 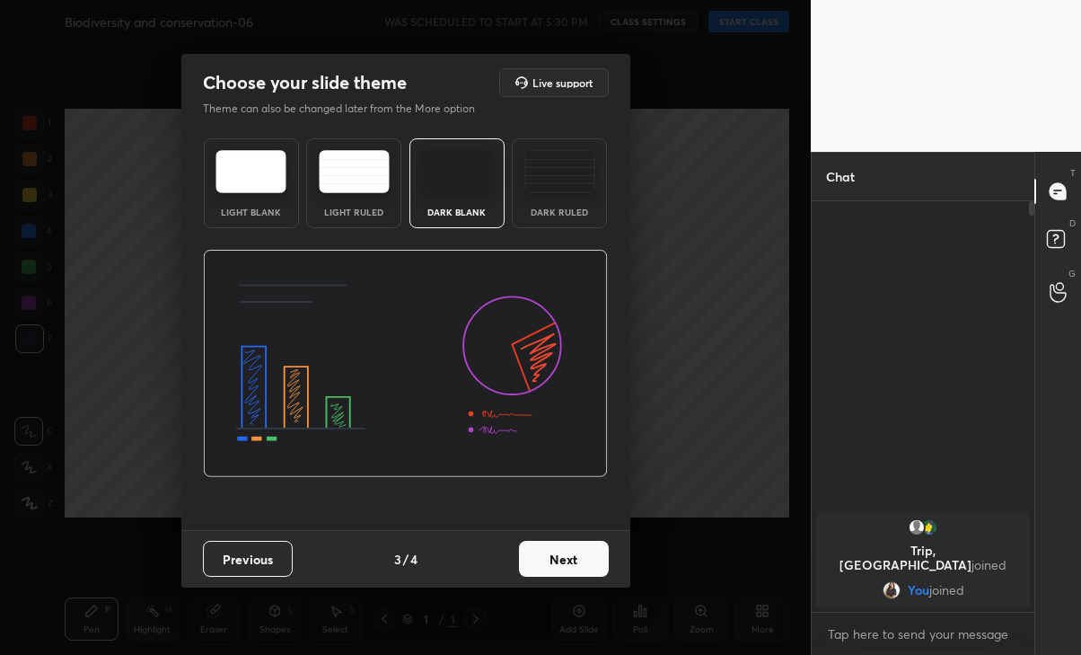 I want to click on div: Light Blank, so click(x=251, y=212).